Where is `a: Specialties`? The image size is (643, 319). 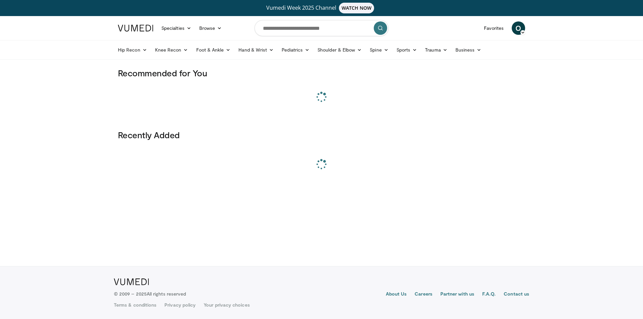
a: Specialties is located at coordinates (176, 28).